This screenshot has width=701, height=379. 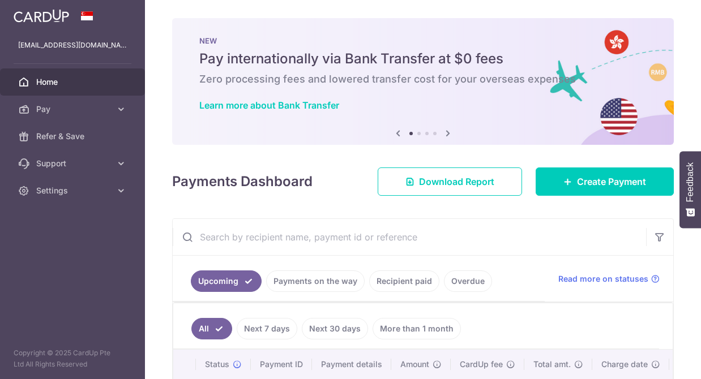 What do you see at coordinates (267, 329) in the screenshot?
I see `a: Next 7 days` at bounding box center [267, 329].